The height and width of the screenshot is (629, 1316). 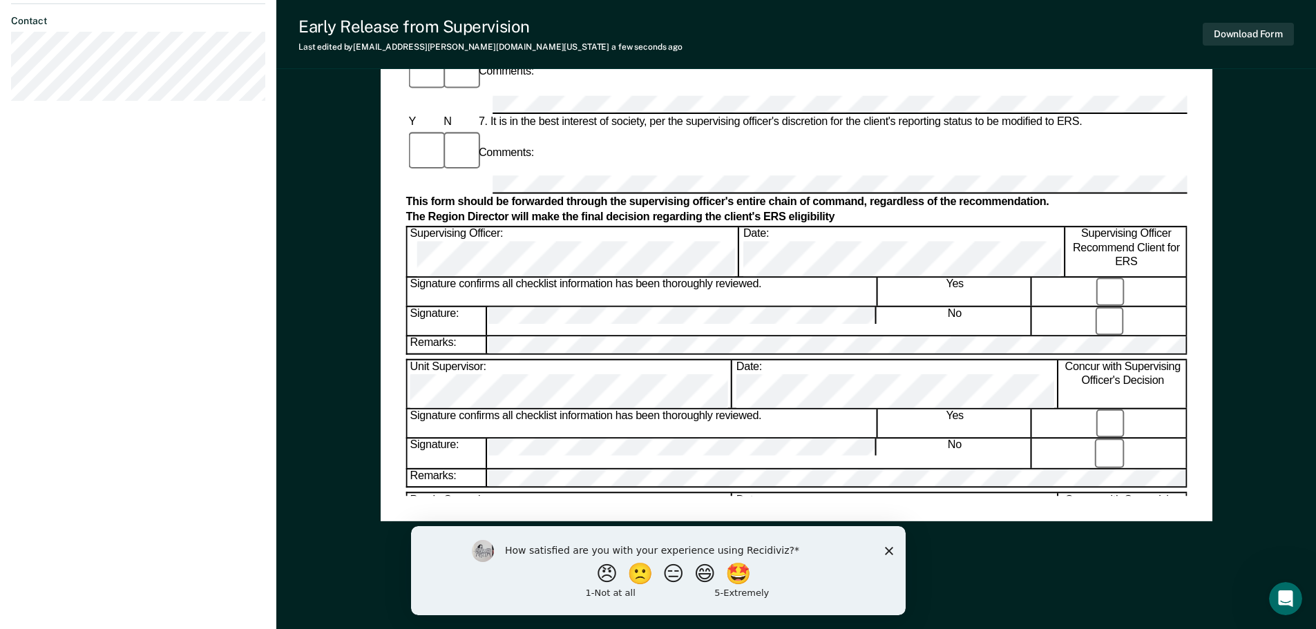 I want to click on div: Supervising Officer Recommend Client for ERS, so click(x=1126, y=252).